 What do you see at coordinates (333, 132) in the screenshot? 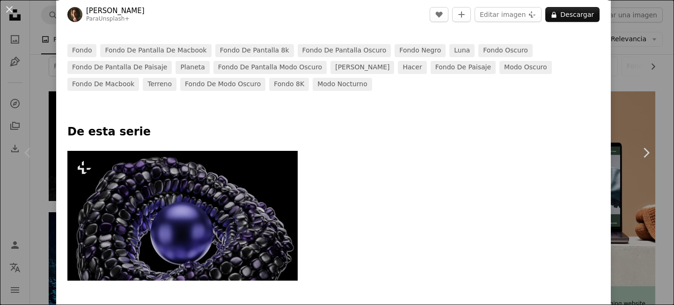
I see `p: De esta serie` at bounding box center [333, 132].